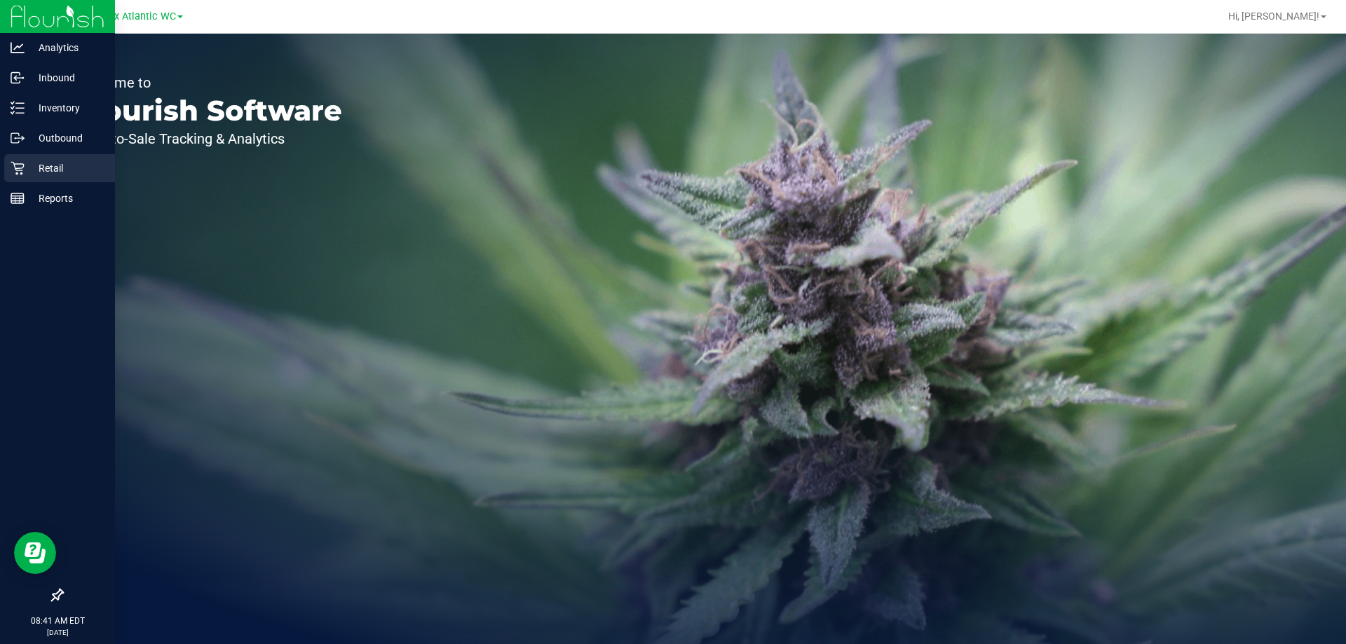 The width and height of the screenshot is (1346, 644). Describe the element at coordinates (18, 78) in the screenshot. I see `inline-svg: Inbound` at that location.